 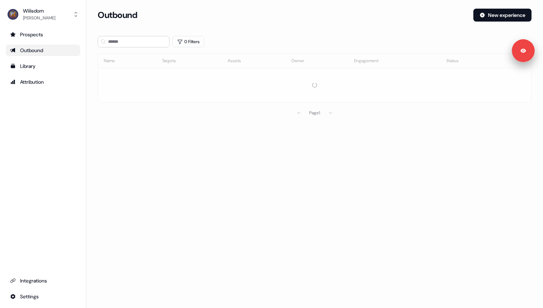 I want to click on div: Attribution, so click(x=43, y=82).